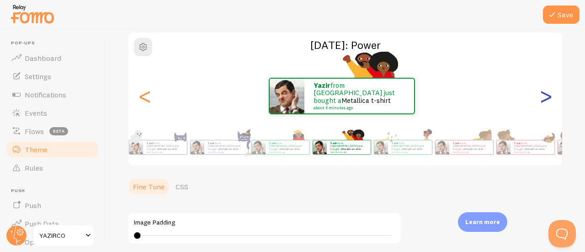 The height and width of the screenshot is (252, 585). What do you see at coordinates (53, 95) in the screenshot?
I see `a: Notifications` at bounding box center [53, 95].